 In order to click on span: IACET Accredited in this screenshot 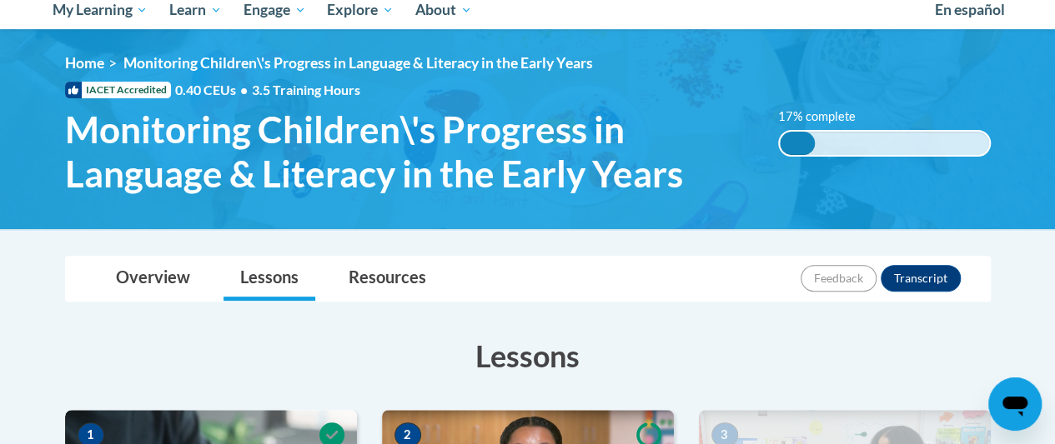, I will do `click(118, 90)`.